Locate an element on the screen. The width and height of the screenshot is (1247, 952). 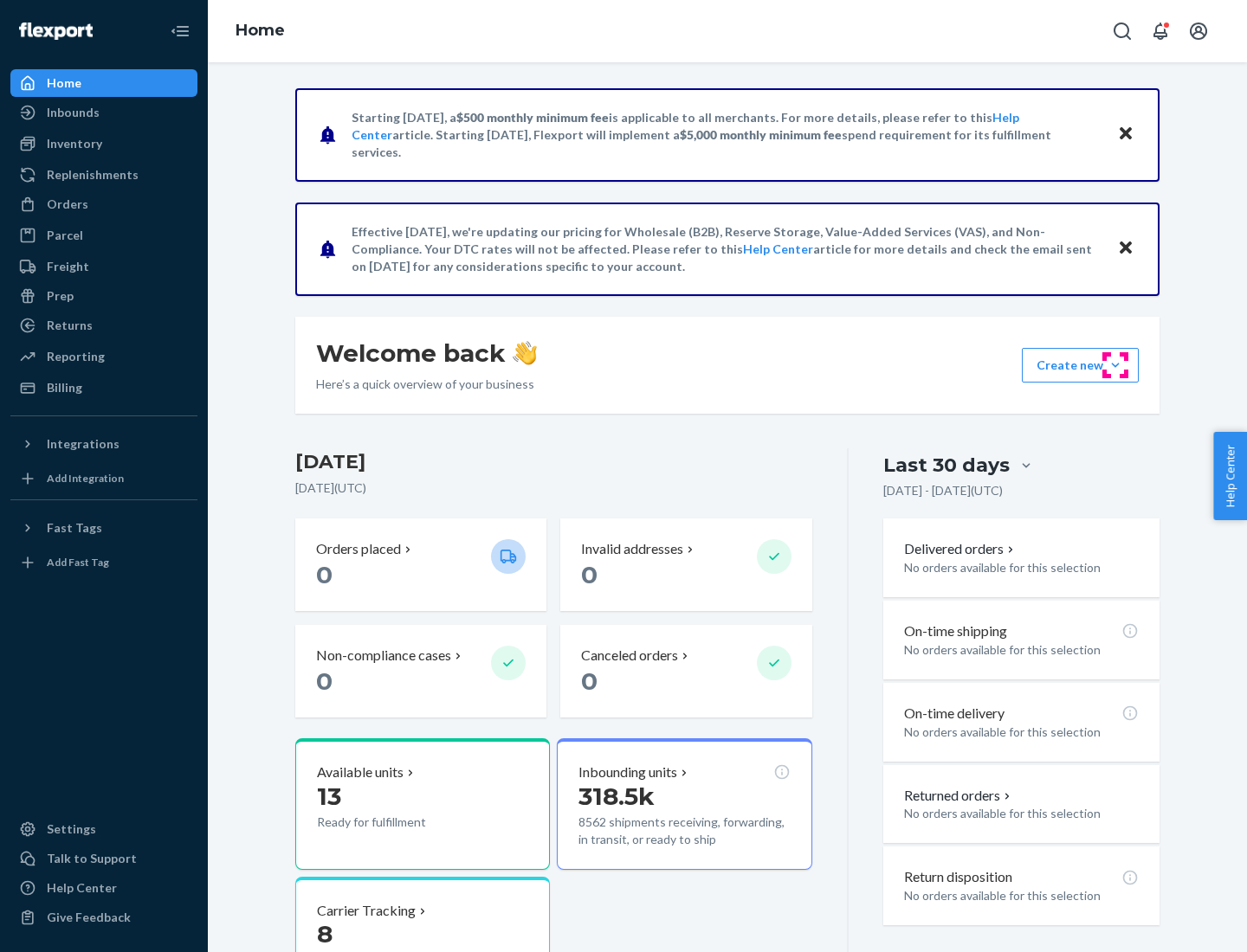
button: Available units13Ready for fulfillment is located at coordinates (423, 805).